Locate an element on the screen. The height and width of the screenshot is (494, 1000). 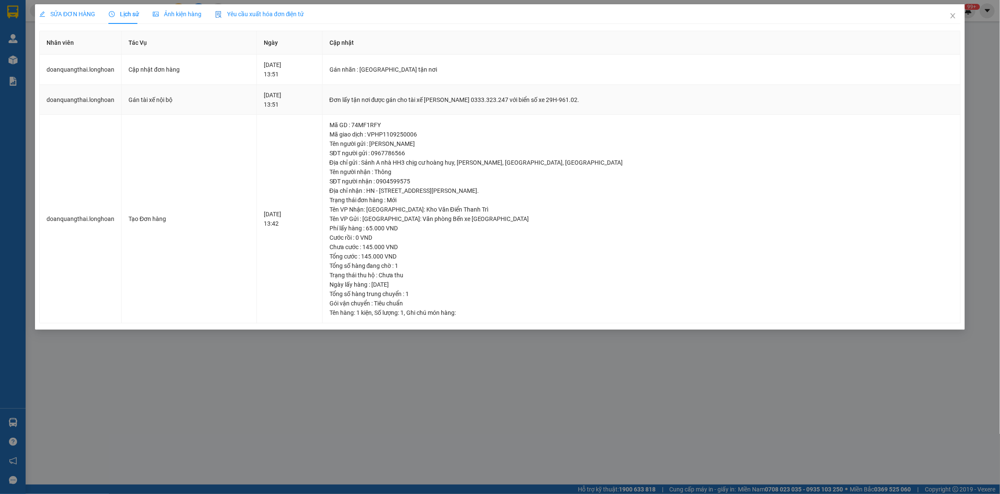
div: Trạng thái thu hộ : Chưa thu is located at coordinates (641, 275).